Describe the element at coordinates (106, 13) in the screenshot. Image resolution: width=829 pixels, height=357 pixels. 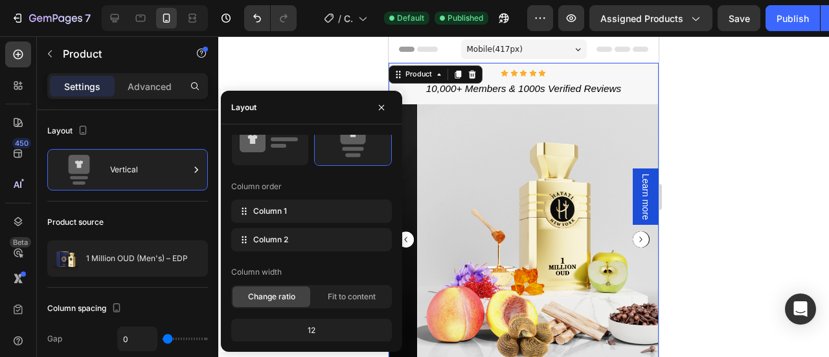
I see `span: Mobile ( 417 px)` at that location.